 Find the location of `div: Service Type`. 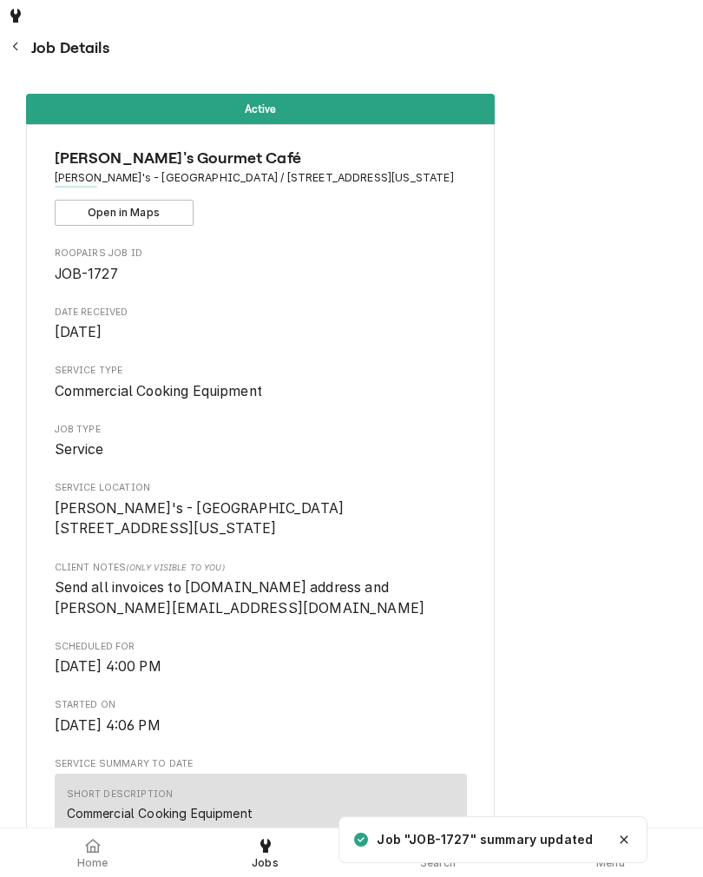

div: Service Type is located at coordinates (260, 382).